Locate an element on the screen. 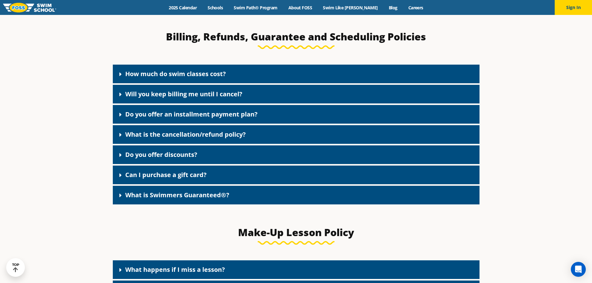 This screenshot has height=283, width=592. a: How much do swim classes cost? is located at coordinates (176, 74).